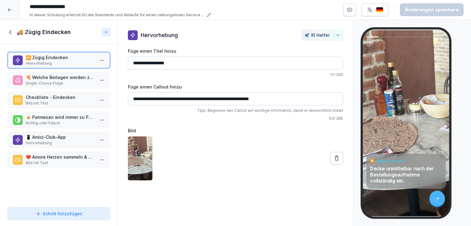  What do you see at coordinates (235, 119) in the screenshot?
I see `p: 63 / 280` at bounding box center [235, 119].